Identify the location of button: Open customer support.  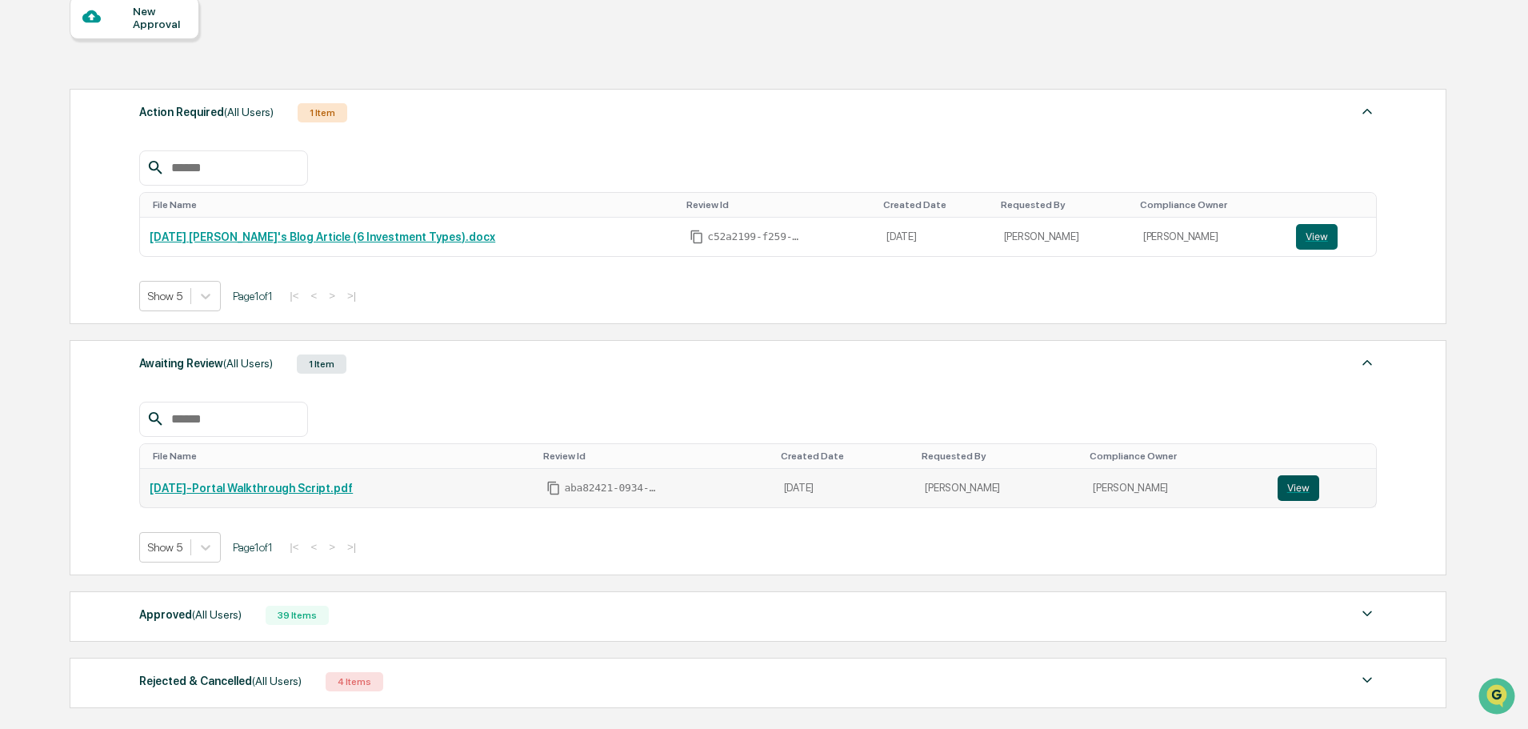
(20, 20).